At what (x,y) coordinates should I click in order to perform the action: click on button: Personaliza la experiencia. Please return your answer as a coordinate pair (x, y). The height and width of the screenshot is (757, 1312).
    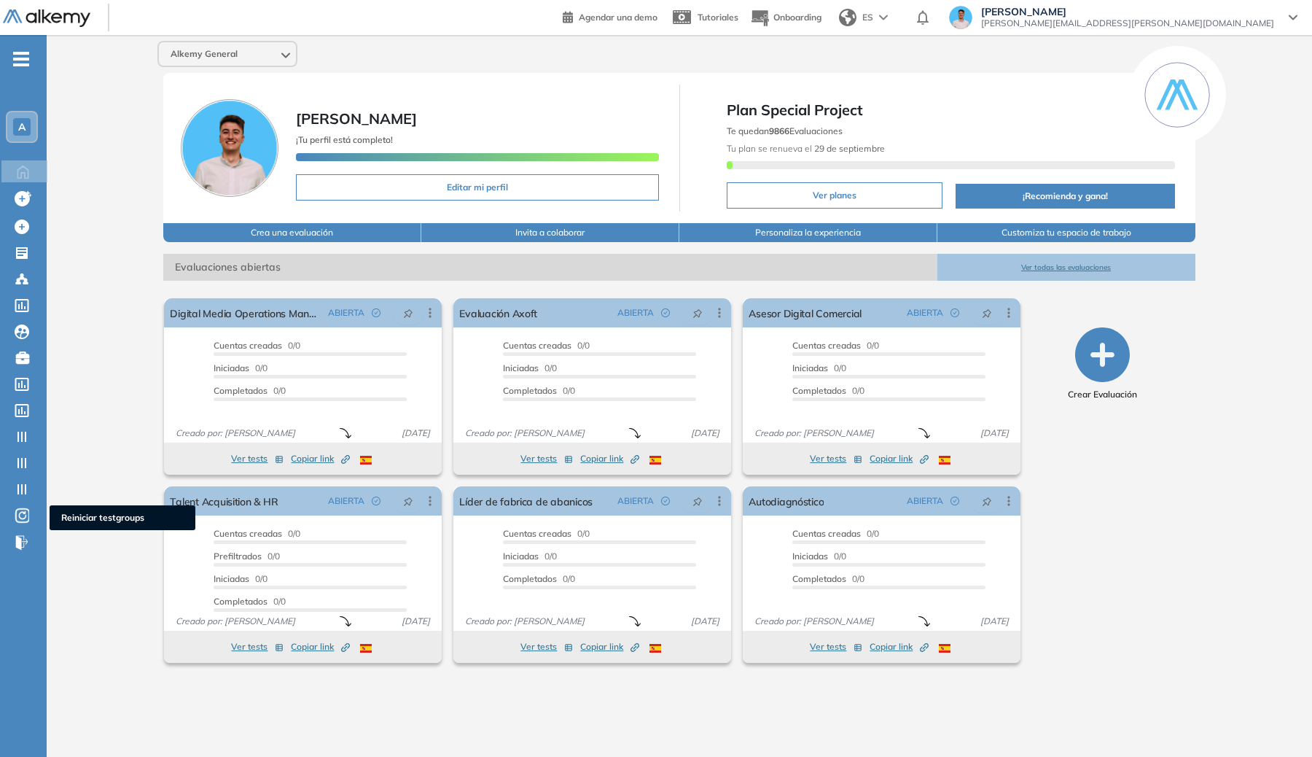
    Looking at the image, I should click on (809, 233).